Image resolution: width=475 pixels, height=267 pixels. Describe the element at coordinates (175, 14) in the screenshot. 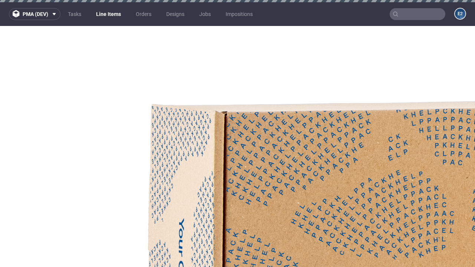

I see `a: Designs` at that location.